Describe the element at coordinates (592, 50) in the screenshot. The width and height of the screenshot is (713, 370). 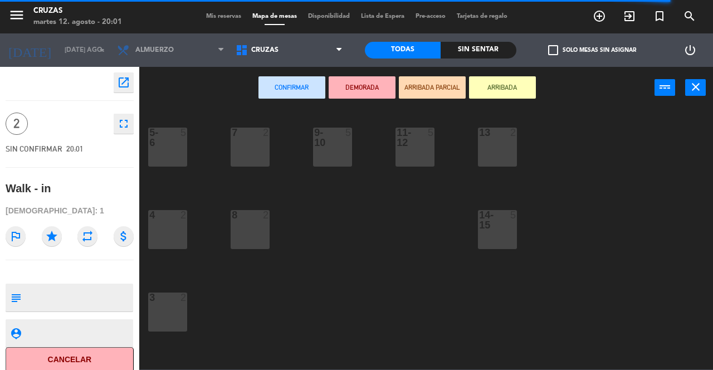
I see `label: Solo mesas sin asignar` at that location.